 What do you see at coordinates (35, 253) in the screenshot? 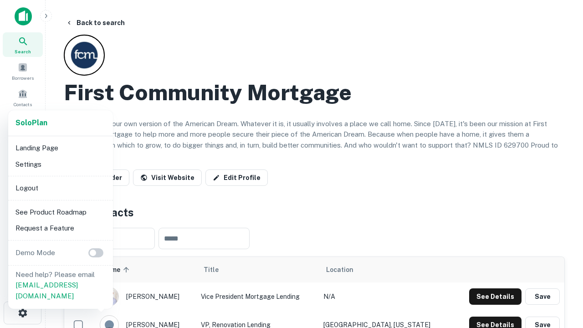
I see `p: Demo Mode` at bounding box center [35, 253].